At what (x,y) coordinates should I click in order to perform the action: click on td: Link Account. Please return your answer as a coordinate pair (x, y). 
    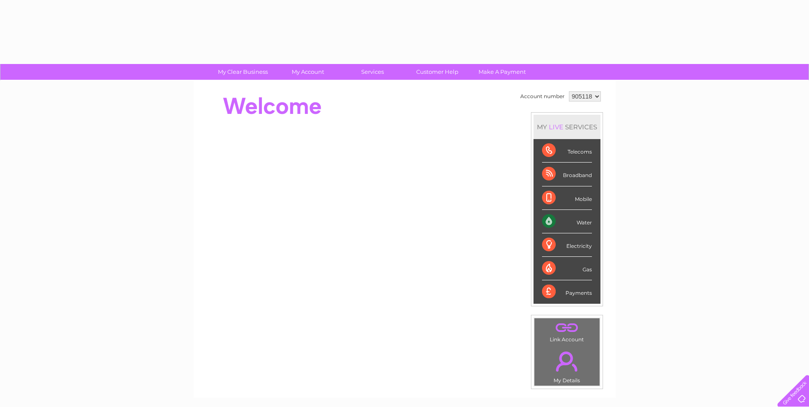
    Looking at the image, I should click on (567, 331).